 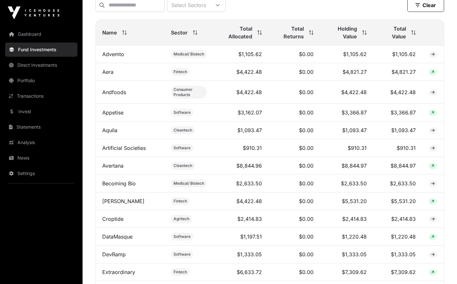 What do you see at coordinates (119, 184) in the screenshot?
I see `a: Becoming Bio` at bounding box center [119, 184].